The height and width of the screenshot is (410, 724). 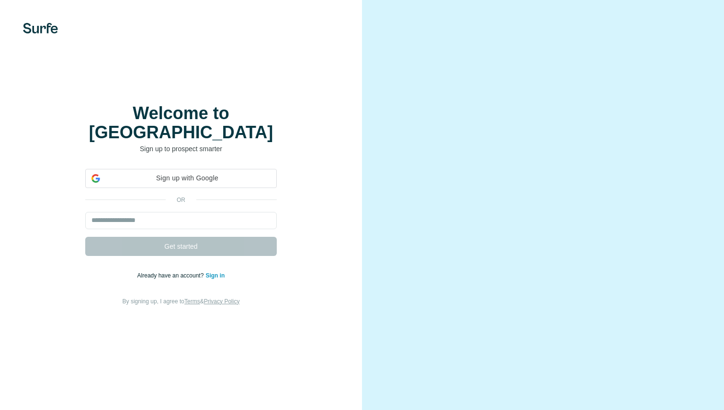 What do you see at coordinates (187, 178) in the screenshot?
I see `span: Sign up with Google` at bounding box center [187, 178].